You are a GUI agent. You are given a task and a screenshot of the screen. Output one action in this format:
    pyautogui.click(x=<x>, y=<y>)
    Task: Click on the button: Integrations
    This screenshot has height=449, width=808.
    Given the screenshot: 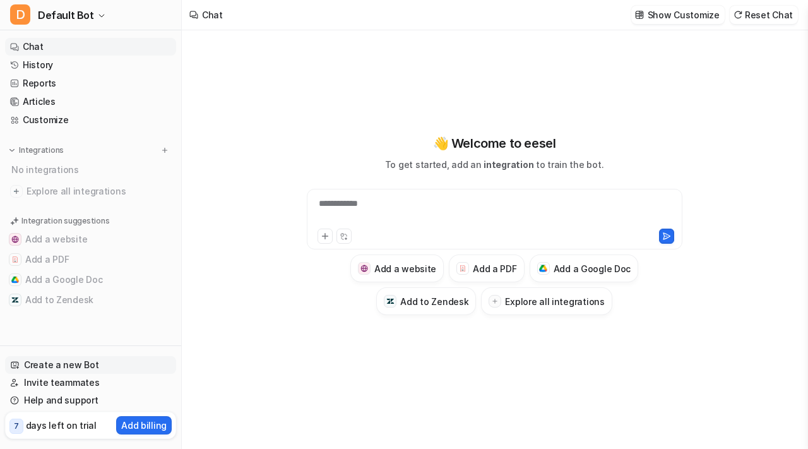 What is the action you would take?
    pyautogui.click(x=36, y=150)
    